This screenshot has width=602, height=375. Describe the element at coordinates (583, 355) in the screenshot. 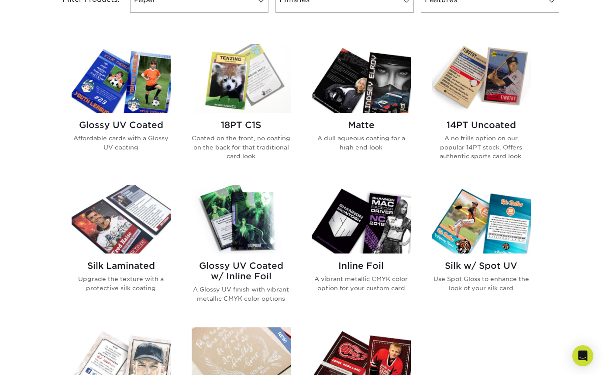

I see `div: Open Intercom Messenger` at that location.